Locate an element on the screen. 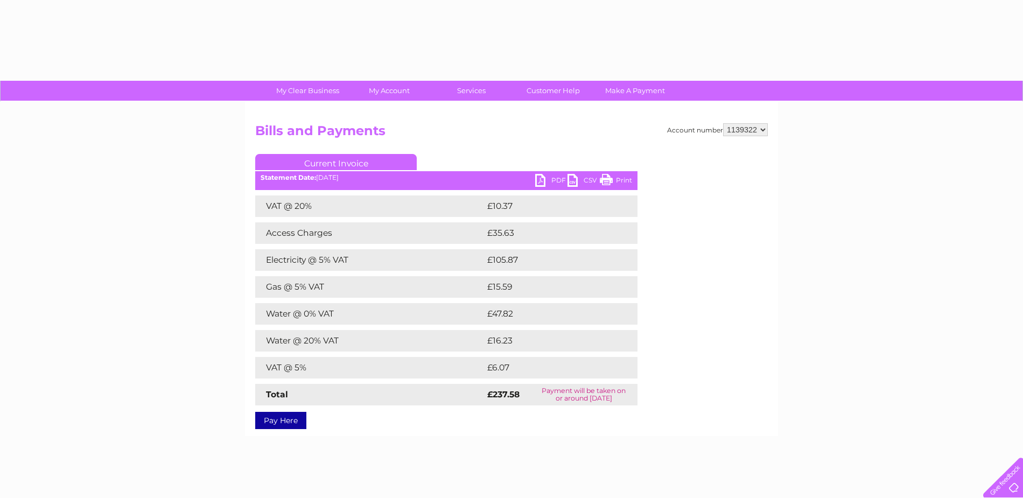 The image size is (1023, 498). td: £16.23 is located at coordinates (550, 341).